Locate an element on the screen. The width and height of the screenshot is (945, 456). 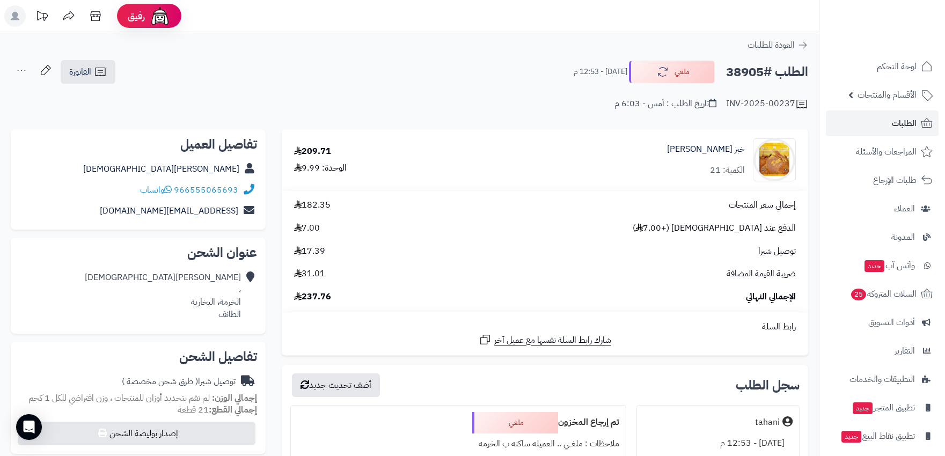
small: 21 قطعة is located at coordinates (217, 410).